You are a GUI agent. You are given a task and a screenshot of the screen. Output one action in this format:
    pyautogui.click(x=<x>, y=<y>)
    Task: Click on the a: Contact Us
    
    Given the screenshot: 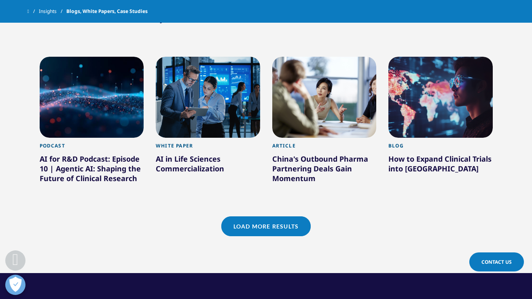 What is the action you would take?
    pyautogui.click(x=496, y=261)
    